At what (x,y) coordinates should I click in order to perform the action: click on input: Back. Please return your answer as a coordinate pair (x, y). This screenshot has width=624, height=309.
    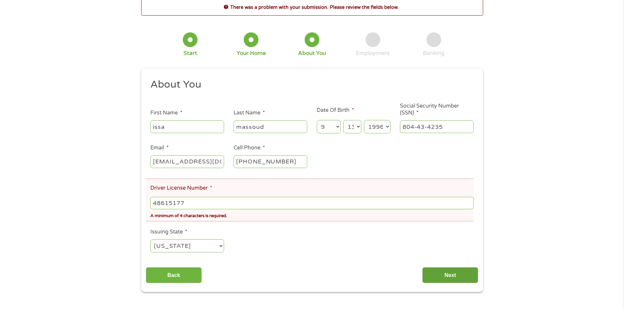
    Looking at the image, I should click on (174, 275).